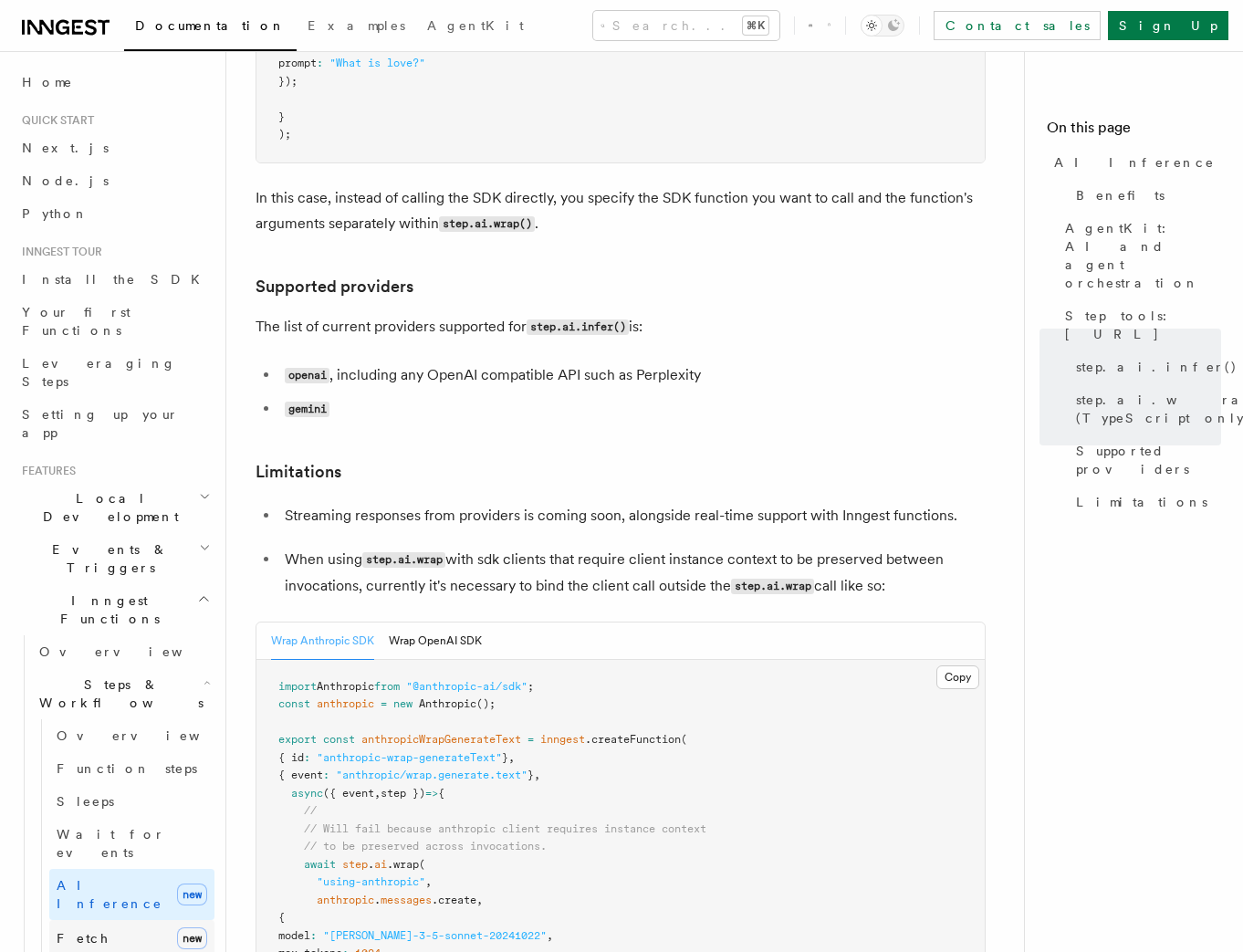  Describe the element at coordinates (114, 181) in the screenshot. I see `a: Node.js` at that location.